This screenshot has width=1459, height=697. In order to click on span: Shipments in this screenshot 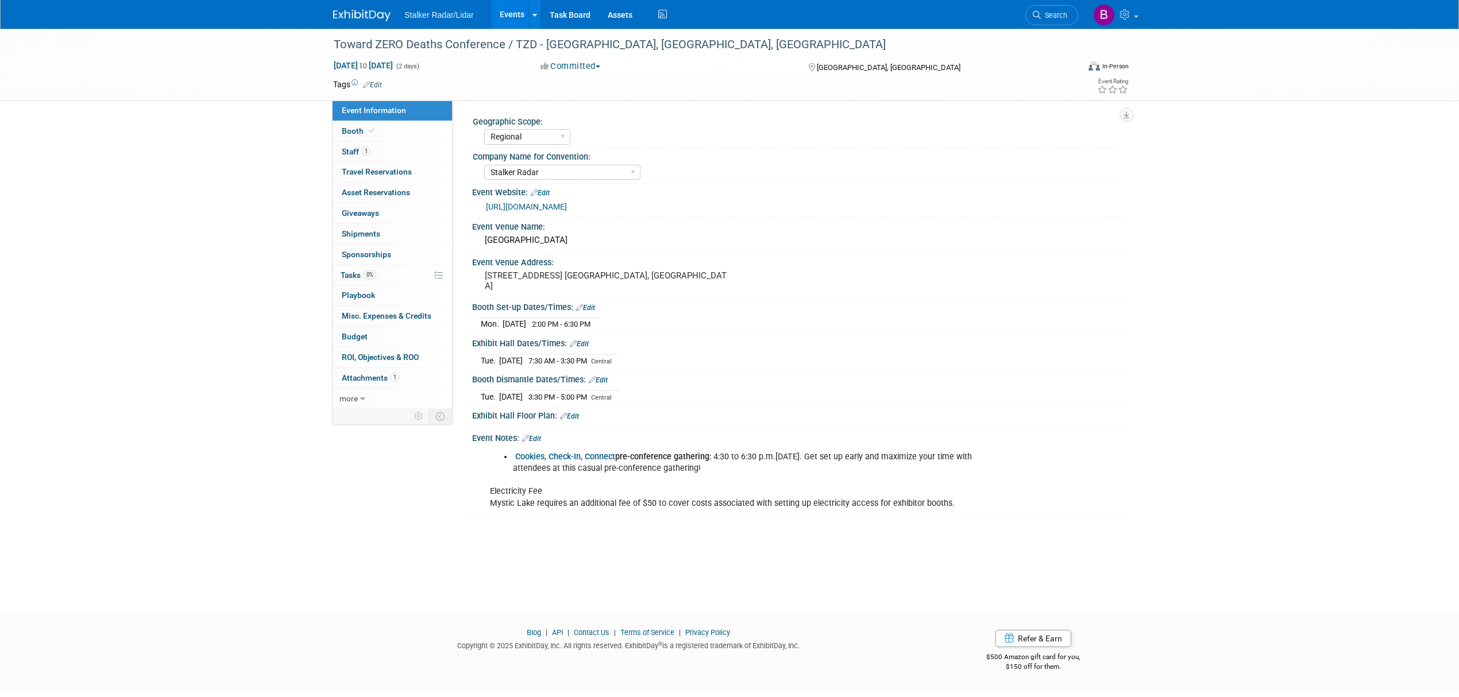, I will do `click(361, 234)`.